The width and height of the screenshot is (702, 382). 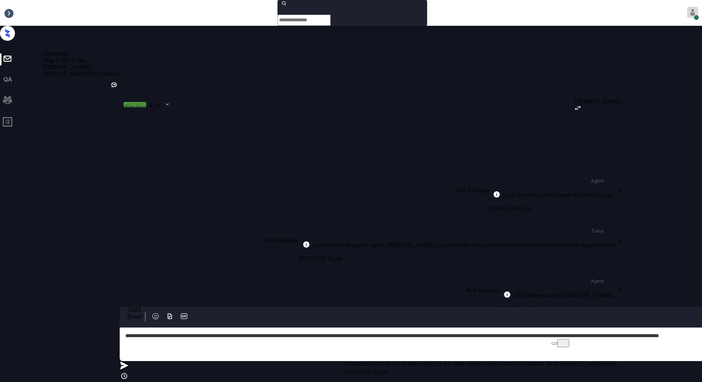 I want to click on div: Agent, so click(x=597, y=281).